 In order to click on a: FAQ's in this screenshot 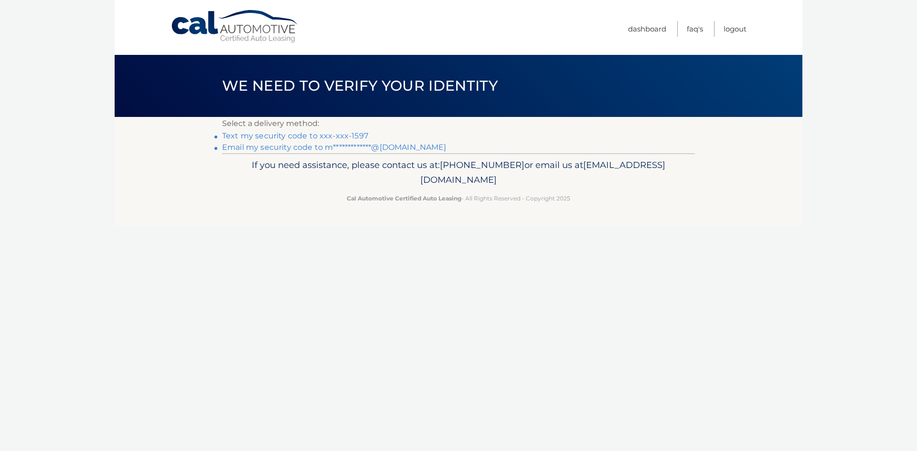, I will do `click(695, 29)`.